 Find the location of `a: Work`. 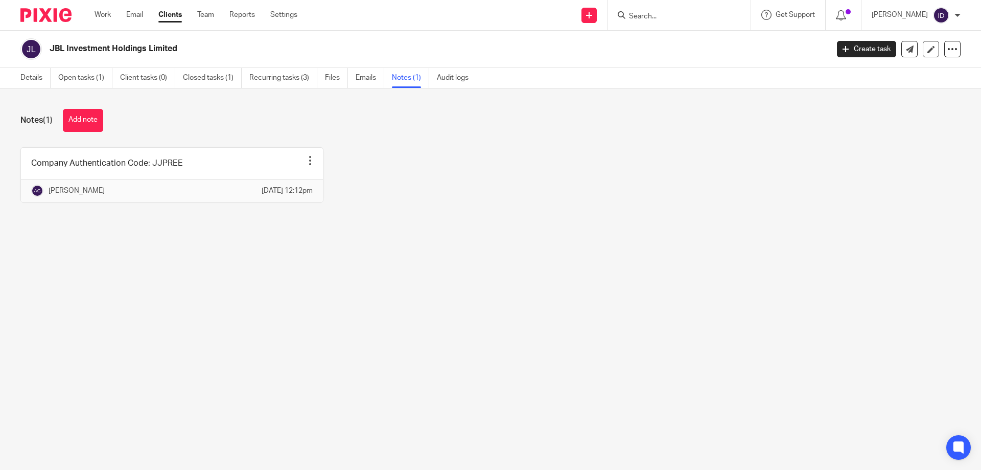

a: Work is located at coordinates (103, 15).